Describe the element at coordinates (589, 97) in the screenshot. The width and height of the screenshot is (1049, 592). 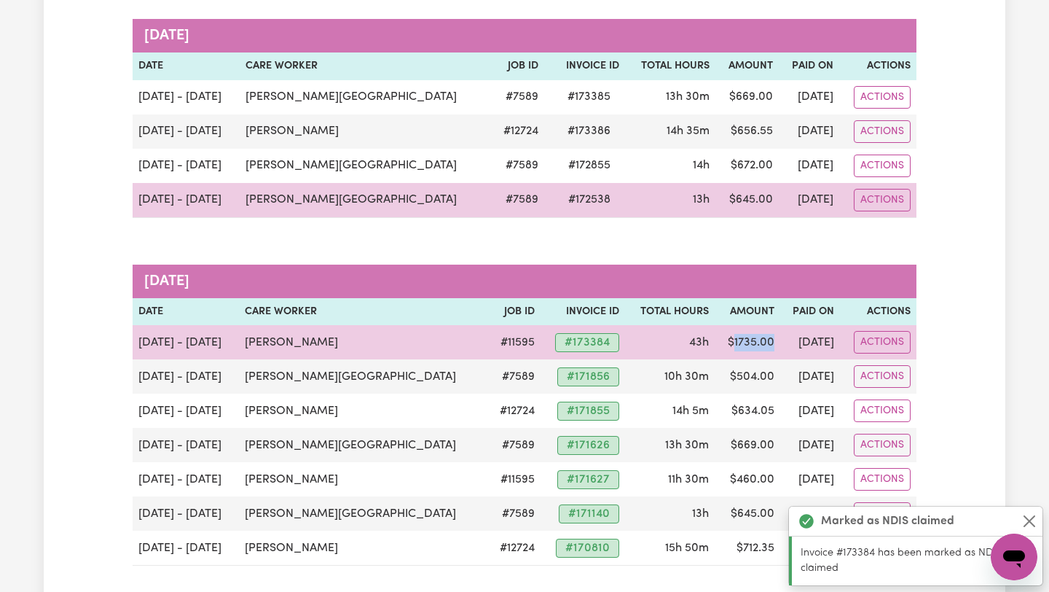
I see `span: # 173385` at that location.